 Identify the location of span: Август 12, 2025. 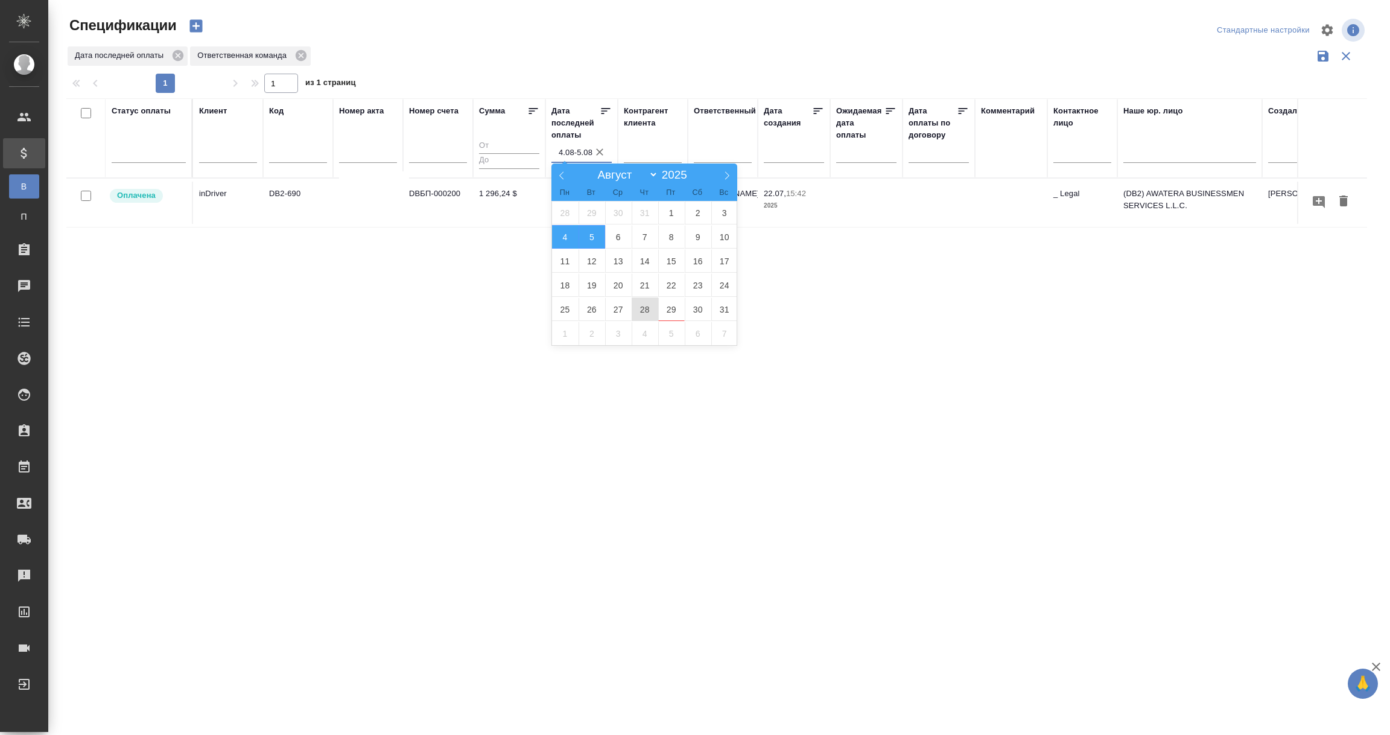
(592, 261).